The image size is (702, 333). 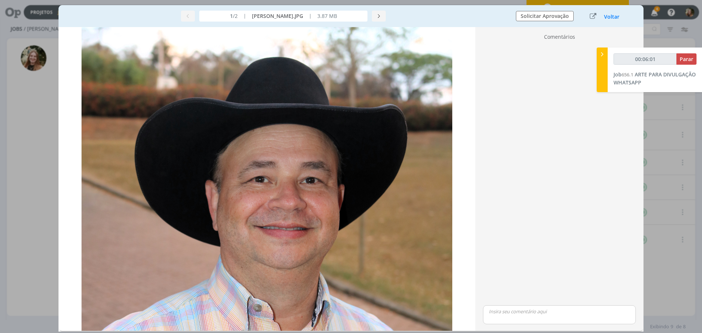 I want to click on a: Job656.1ARTE PARA DIVULGAÇÃO WHATSAPP, so click(x=654, y=78).